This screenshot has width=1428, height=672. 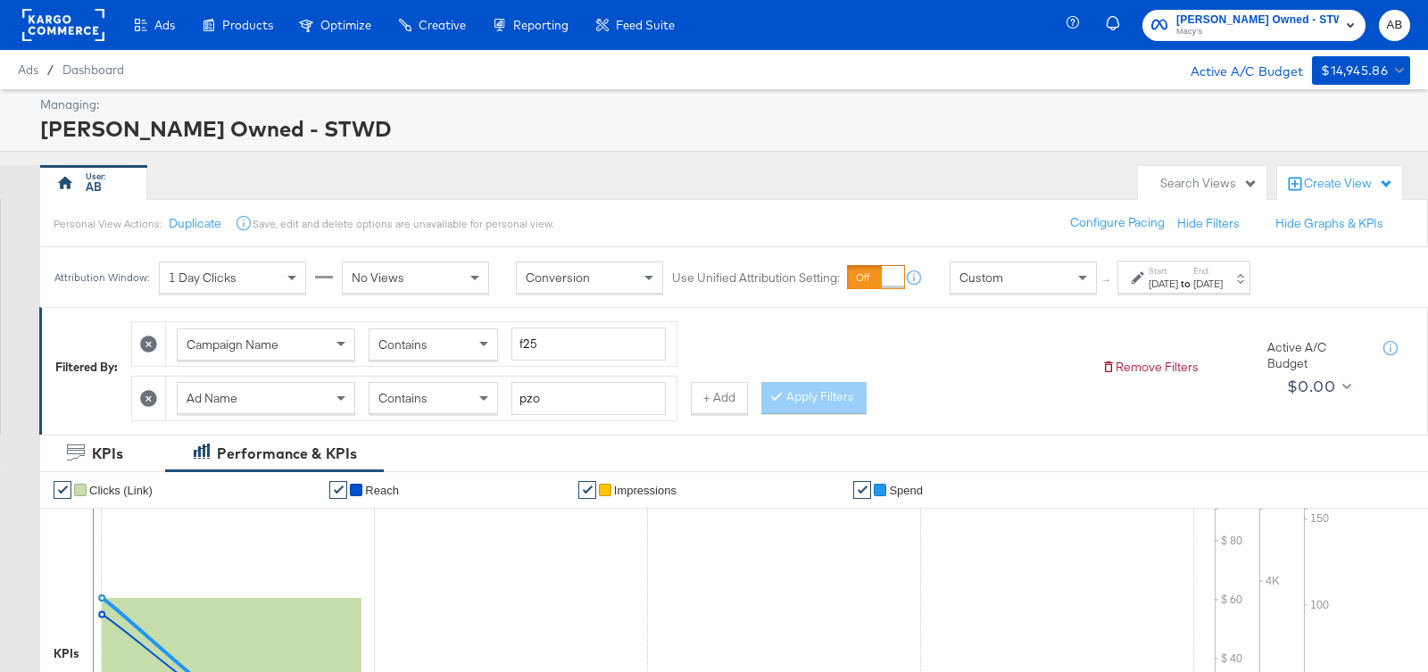 What do you see at coordinates (1349, 184) in the screenshot?
I see `div: Create View` at bounding box center [1349, 184].